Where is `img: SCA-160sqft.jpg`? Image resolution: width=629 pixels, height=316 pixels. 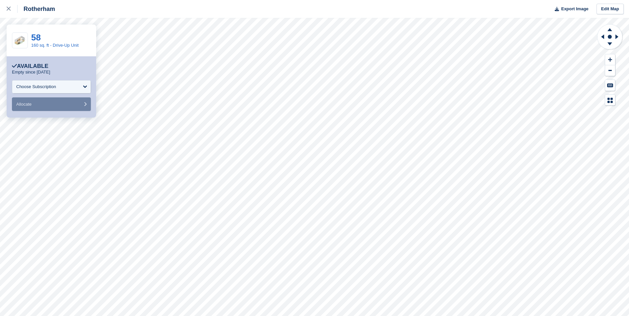 img: SCA-160sqft.jpg is located at coordinates (20, 40).